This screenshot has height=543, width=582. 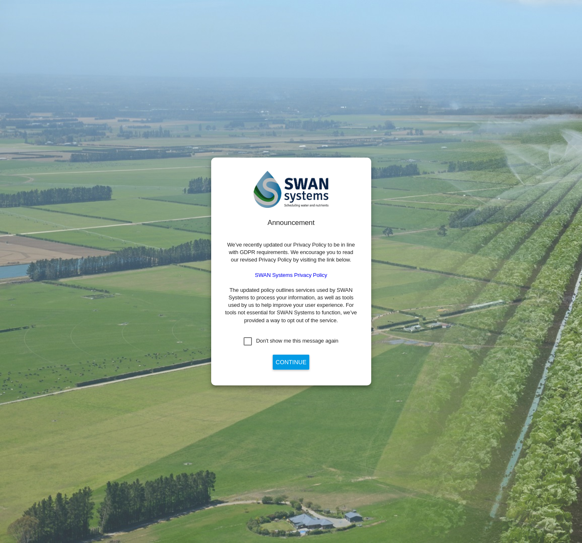 What do you see at coordinates (291, 223) in the screenshot?
I see `div: Announcement` at bounding box center [291, 223].